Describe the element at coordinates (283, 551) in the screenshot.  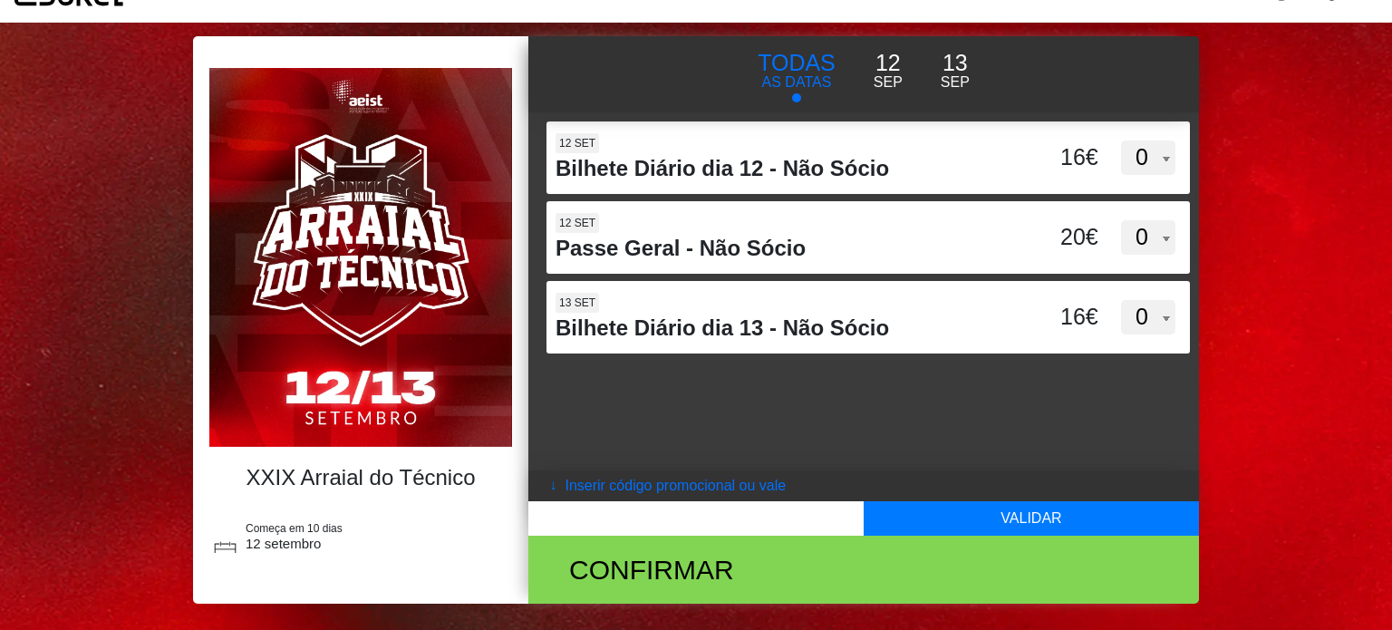
I see `span: 12 setembro 19:00h` at that location.